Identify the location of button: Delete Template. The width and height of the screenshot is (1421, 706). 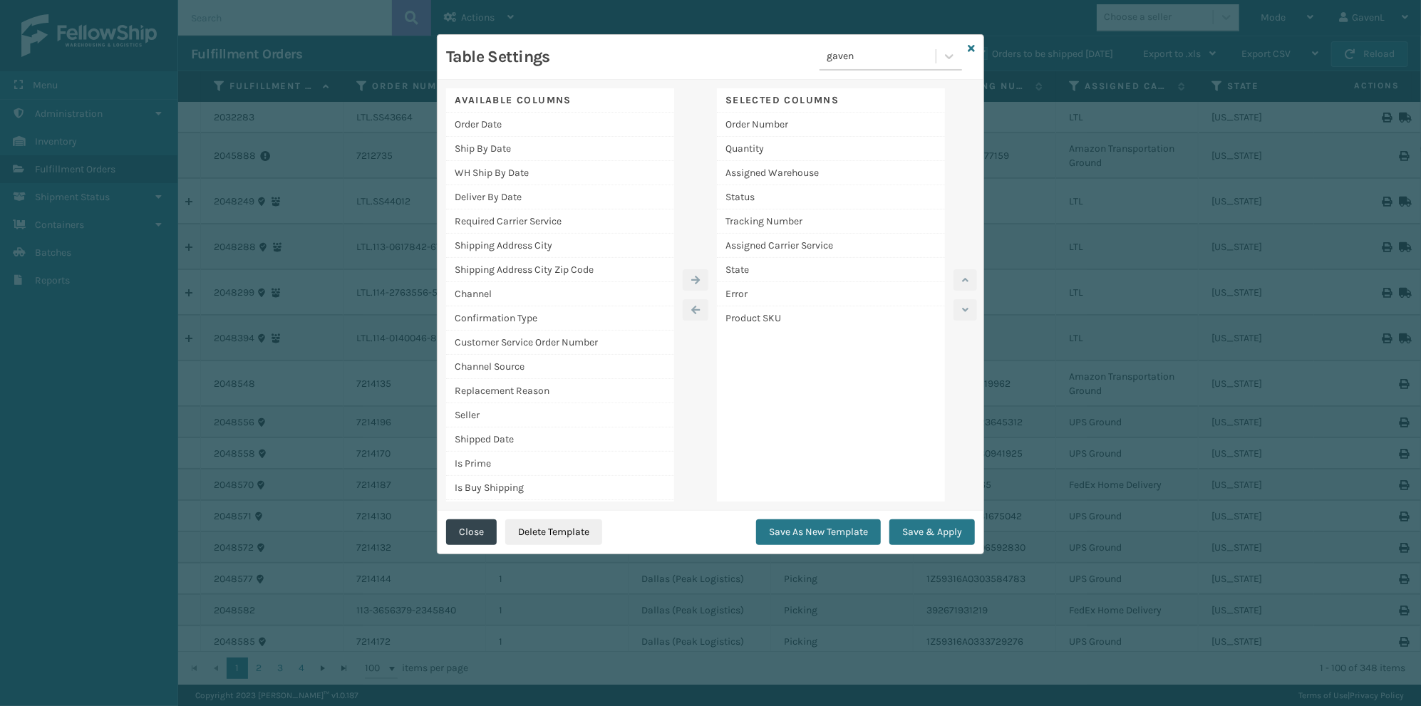
(554, 532).